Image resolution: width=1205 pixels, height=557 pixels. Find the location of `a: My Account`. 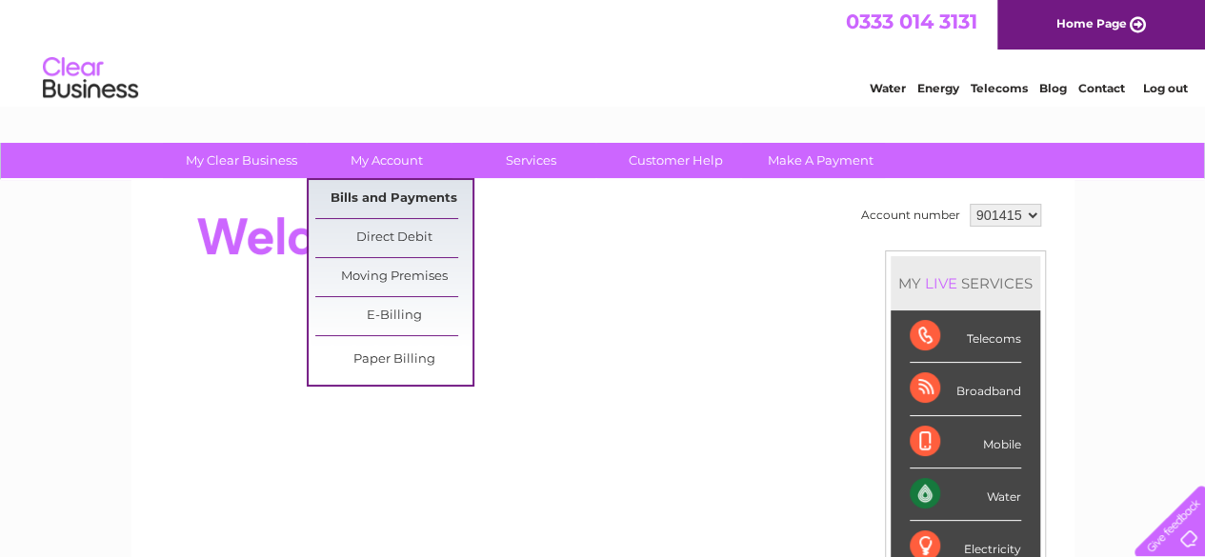

a: My Account is located at coordinates (386, 160).